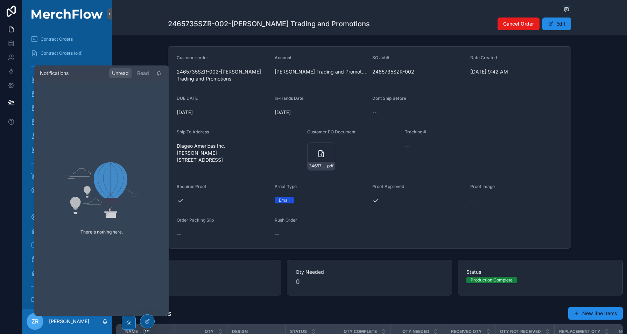  Describe the element at coordinates (557, 24) in the screenshot. I see `button: Edit` at that location.